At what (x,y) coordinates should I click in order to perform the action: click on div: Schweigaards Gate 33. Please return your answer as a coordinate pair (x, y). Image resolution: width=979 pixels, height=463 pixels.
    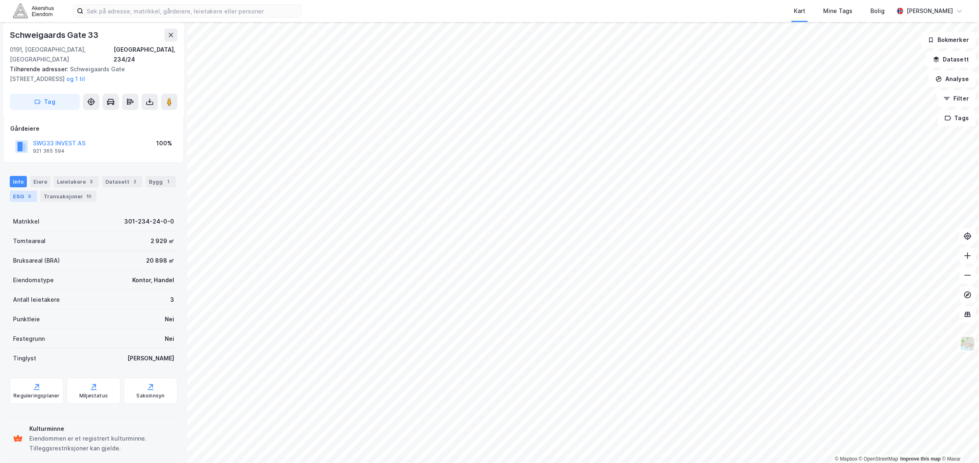
    Looking at the image, I should click on (55, 35).